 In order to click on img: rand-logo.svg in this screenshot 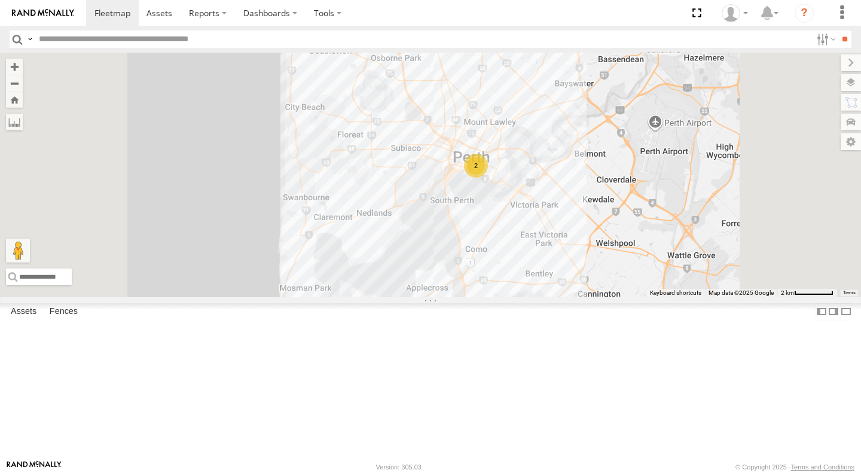, I will do `click(43, 13)`.